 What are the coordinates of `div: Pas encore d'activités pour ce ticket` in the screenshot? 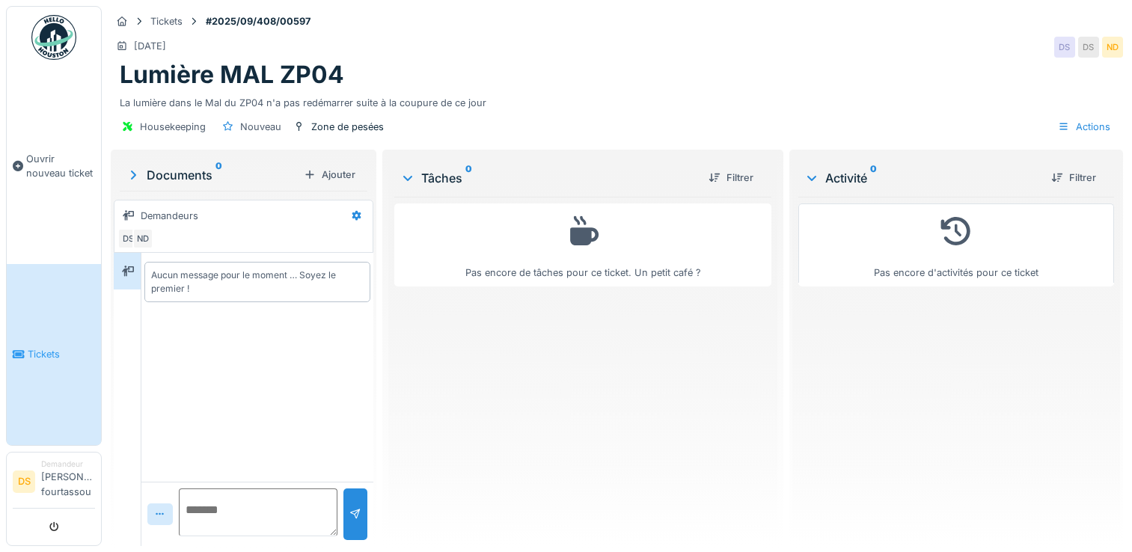 It's located at (956, 245).